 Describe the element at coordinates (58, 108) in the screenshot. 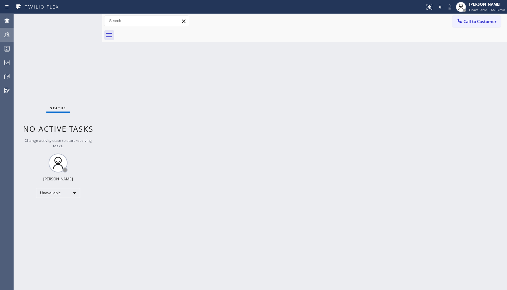

I see `span: Status` at that location.